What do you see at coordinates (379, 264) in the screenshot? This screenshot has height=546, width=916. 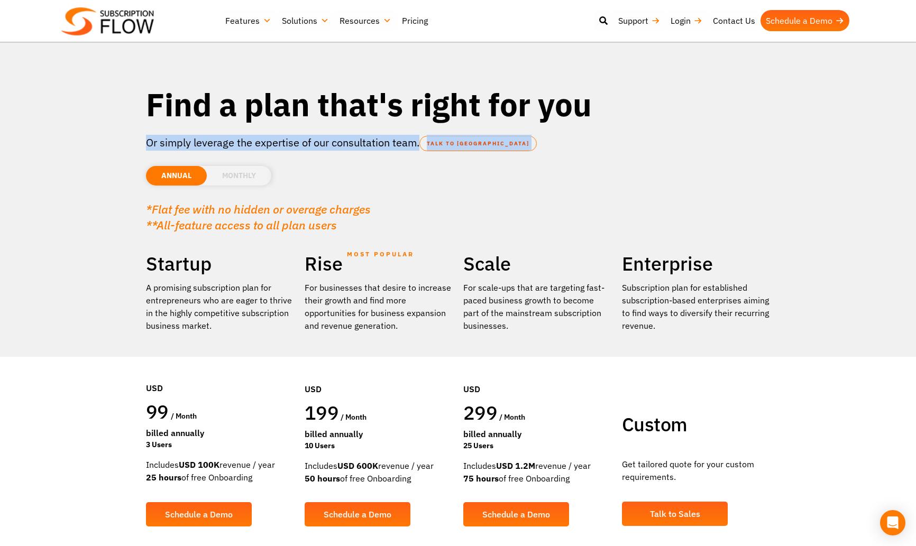 I see `h2: Rise` at bounding box center [379, 264].